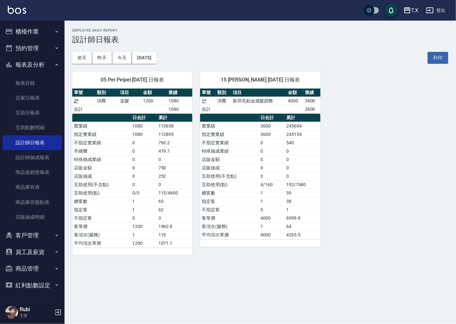 The image size is (456, 324). I want to click on th: 金額, so click(154, 93).